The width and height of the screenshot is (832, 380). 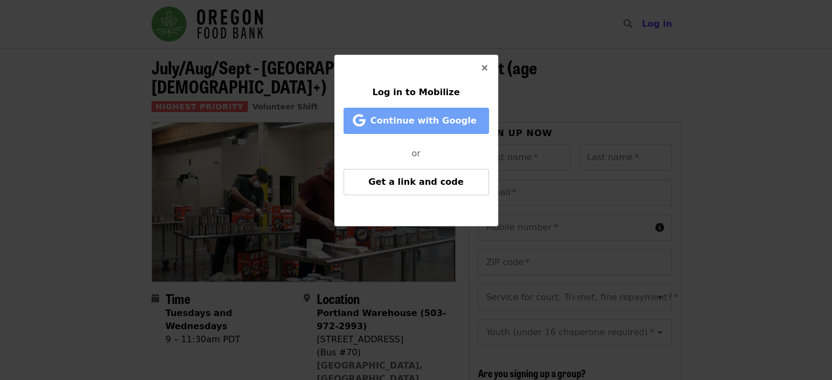 What do you see at coordinates (424, 120) in the screenshot?
I see `span: Continue with Google` at bounding box center [424, 120].